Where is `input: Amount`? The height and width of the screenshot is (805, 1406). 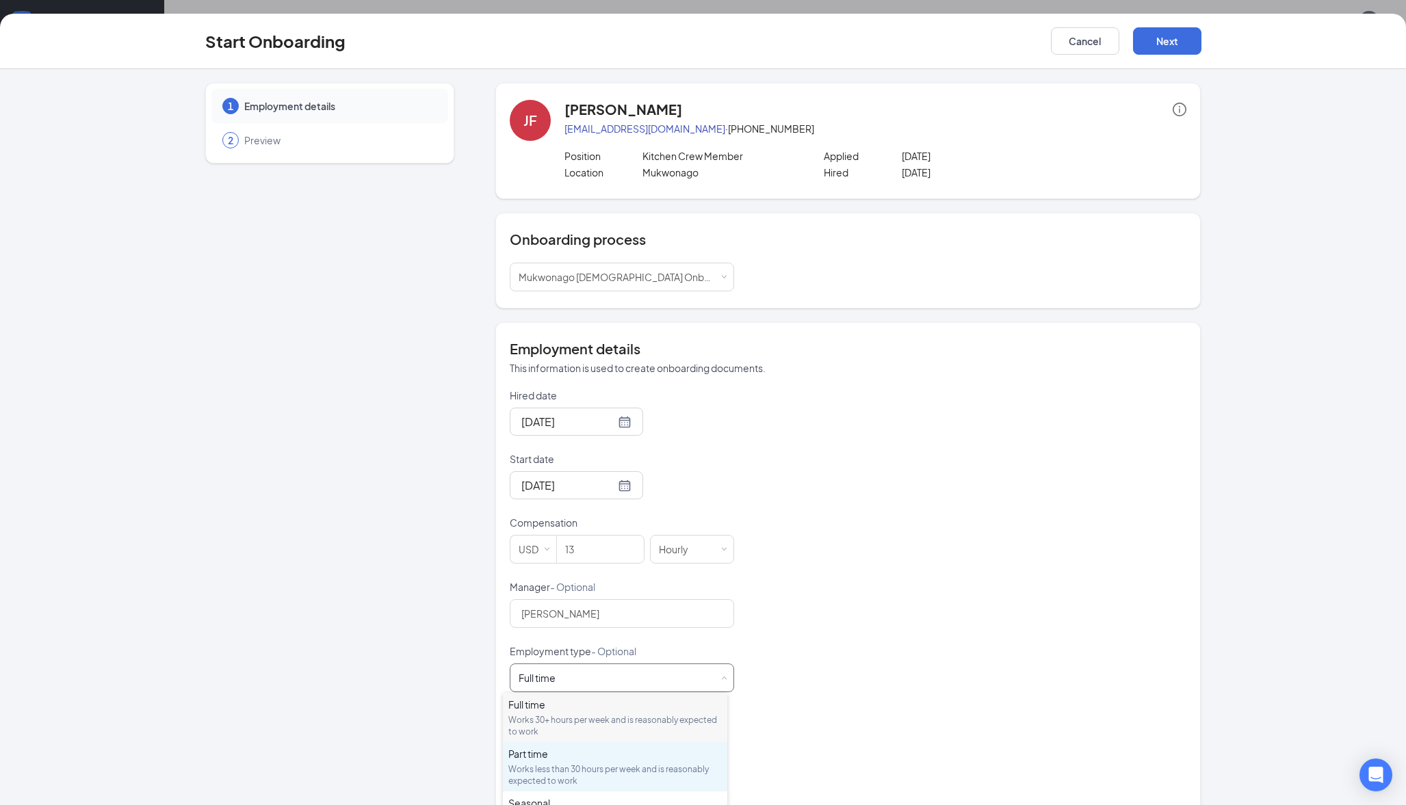
input: Amount is located at coordinates (600, 550).